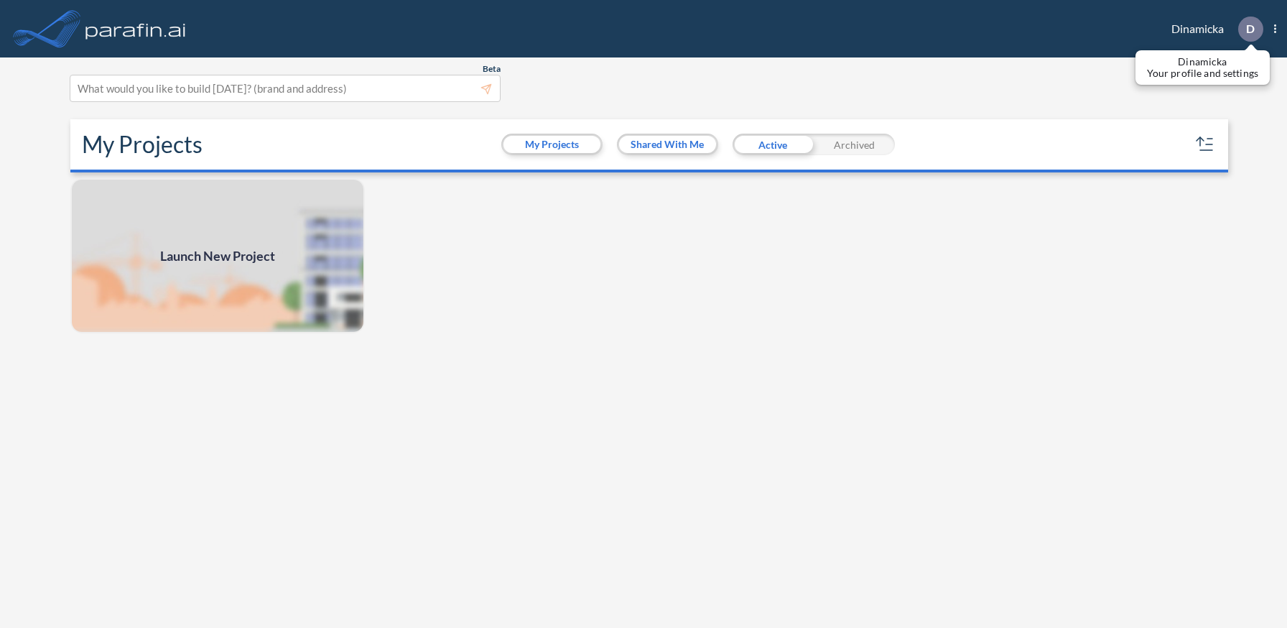 This screenshot has width=1287, height=628. I want to click on div: Dinamicka, so click(1213, 29).